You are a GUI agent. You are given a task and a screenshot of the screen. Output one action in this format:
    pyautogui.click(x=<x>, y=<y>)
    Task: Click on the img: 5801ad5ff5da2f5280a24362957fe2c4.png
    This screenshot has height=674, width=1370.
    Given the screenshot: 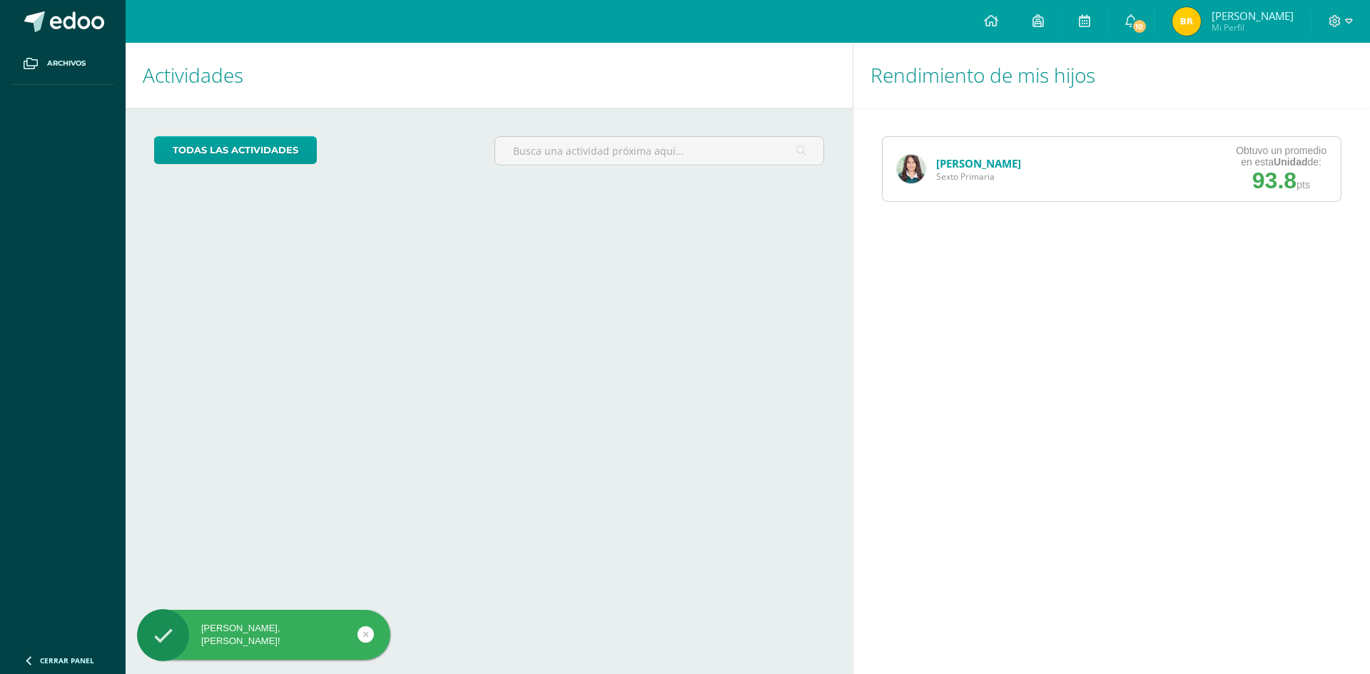 What is the action you would take?
    pyautogui.click(x=1187, y=21)
    